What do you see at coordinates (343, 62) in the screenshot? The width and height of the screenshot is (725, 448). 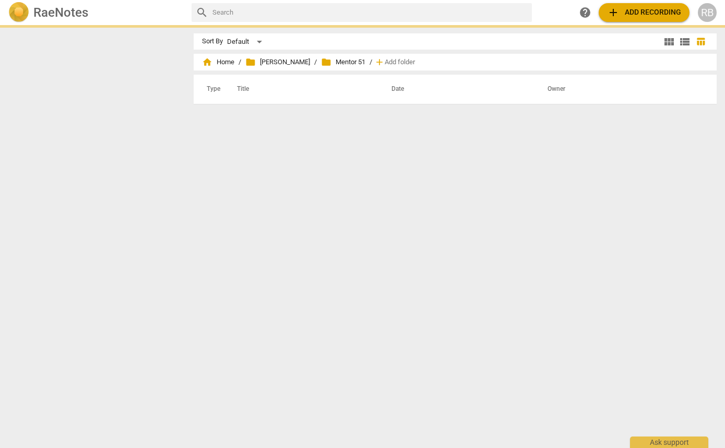 I see `span: Mentor 51` at bounding box center [343, 62].